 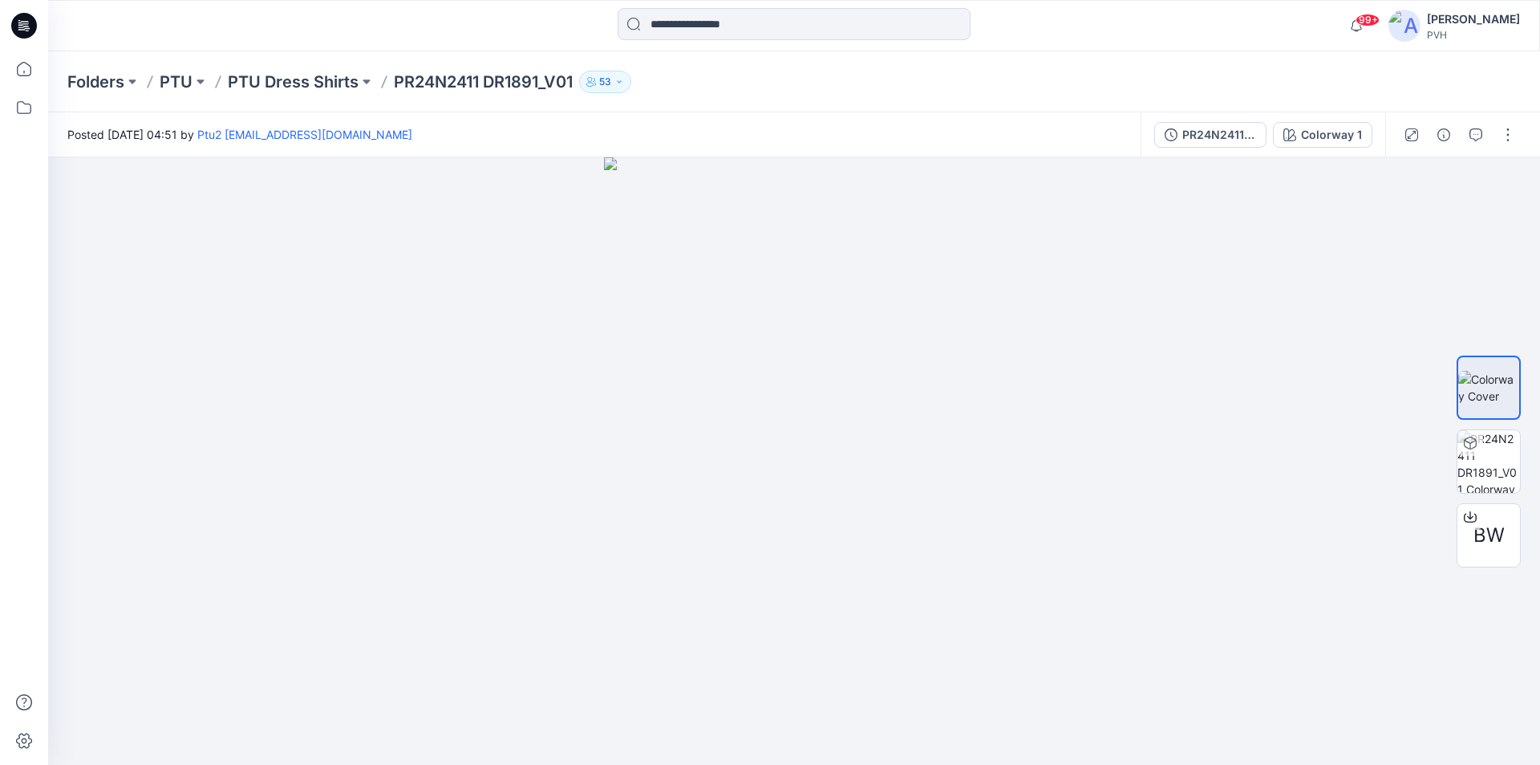 I want to click on img: eyJhbGciOiJIUzI1NiIsImtpZCI6IjAiLCJzbHQiOiJzZXMiLCJ0eXAiOiJKV1QifQ.eyJkYXRhIjp7InR5cGUiOiJzdG9yYW..., so click(x=793, y=461).